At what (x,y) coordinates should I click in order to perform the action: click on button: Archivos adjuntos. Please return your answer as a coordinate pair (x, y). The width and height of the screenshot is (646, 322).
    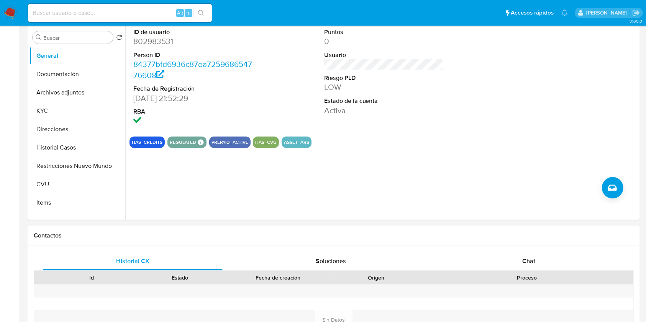
    Looking at the image, I should click on (77, 93).